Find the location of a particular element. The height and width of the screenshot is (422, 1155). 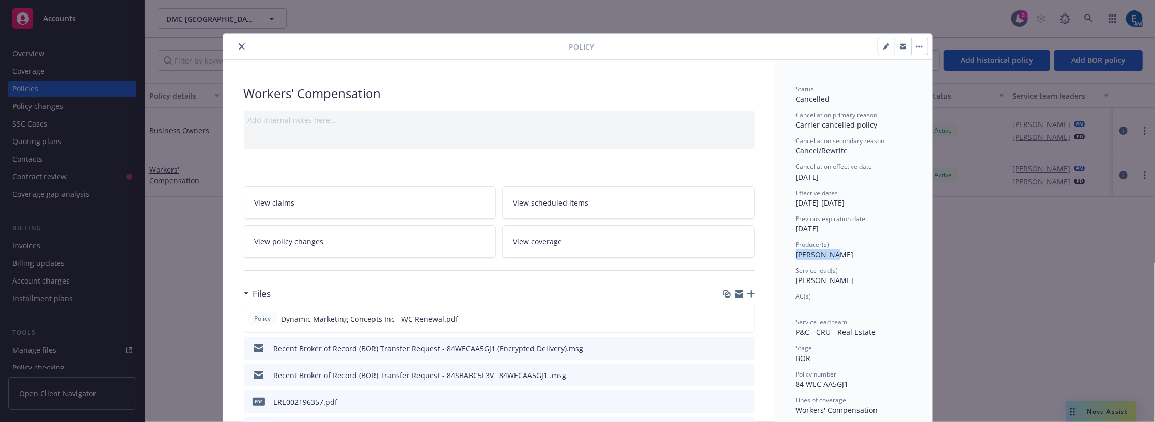

a: View policy changes is located at coordinates (370, 241).